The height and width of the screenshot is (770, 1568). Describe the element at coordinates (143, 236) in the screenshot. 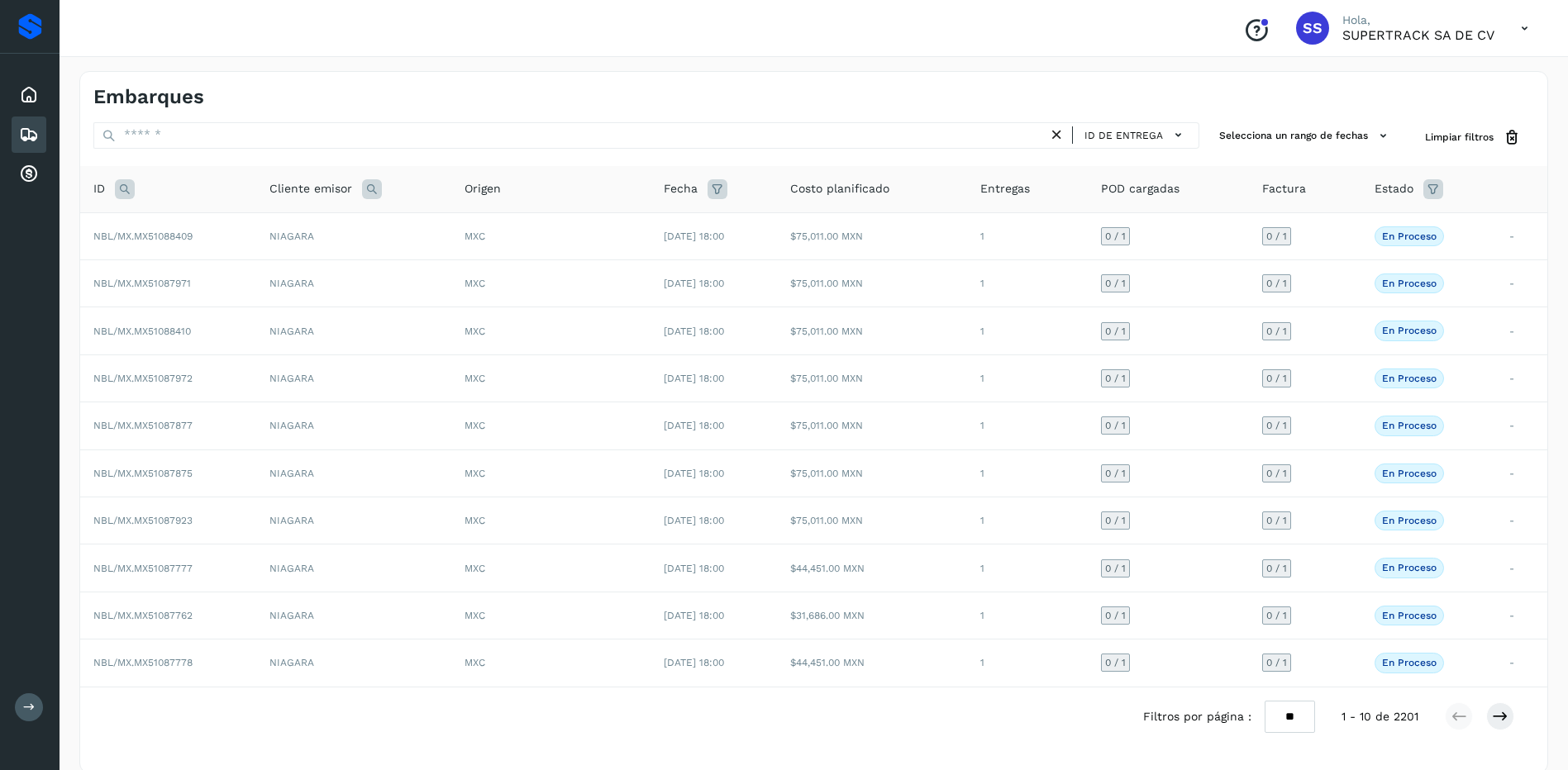

I see `span: NBL/MX.MX51088409` at that location.